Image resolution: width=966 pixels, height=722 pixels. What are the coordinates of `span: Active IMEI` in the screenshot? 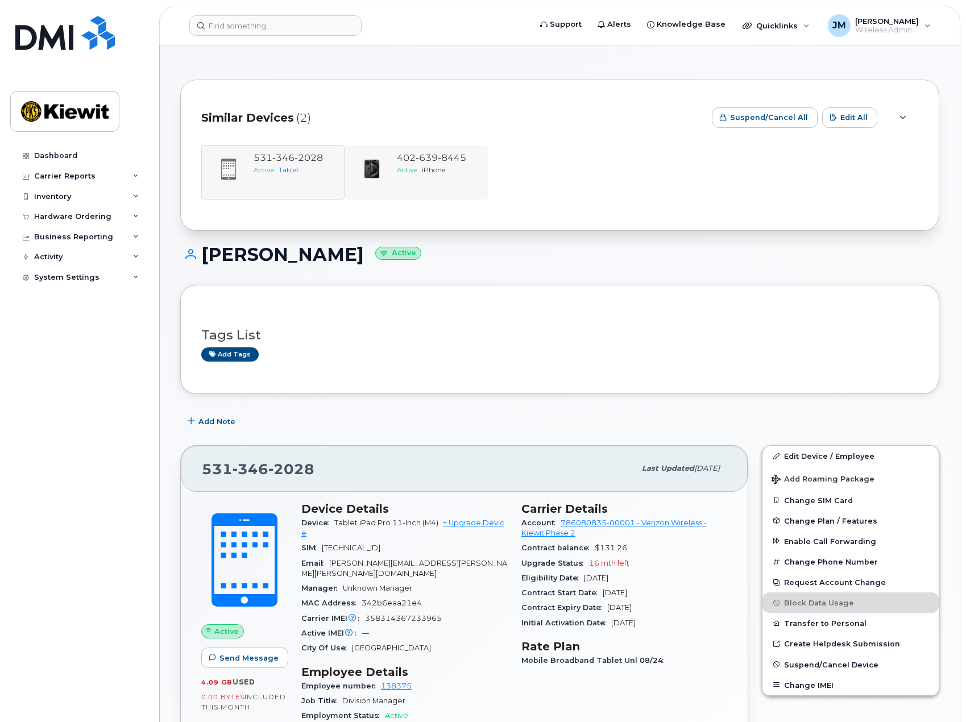 It's located at (331, 633).